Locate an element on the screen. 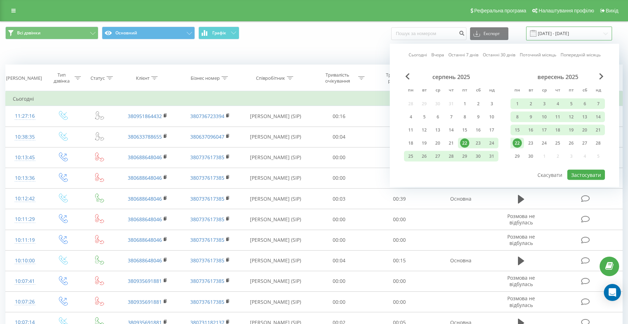  div: вт 19 серп 2025 р. is located at coordinates (424, 143).